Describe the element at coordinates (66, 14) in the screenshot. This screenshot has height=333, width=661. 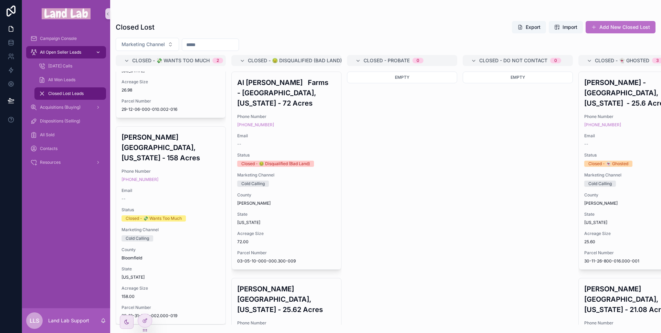
I see `img: App logo` at that location.